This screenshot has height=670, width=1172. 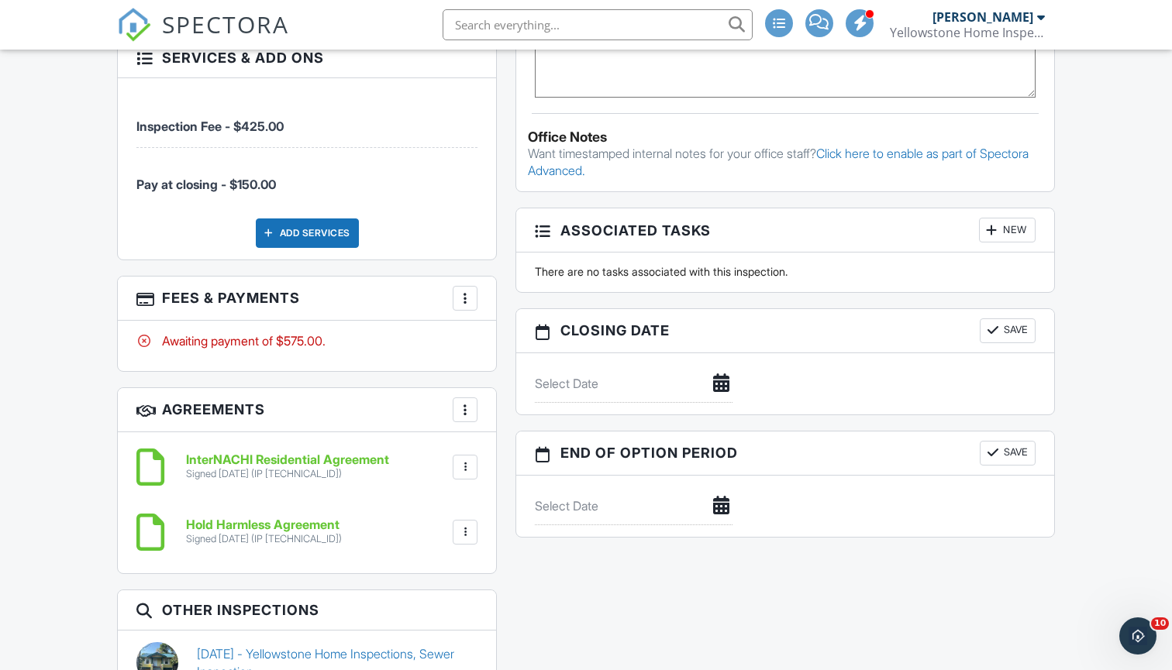 What do you see at coordinates (203, 37) in the screenshot?
I see `a: SPECTORA` at bounding box center [203, 37].